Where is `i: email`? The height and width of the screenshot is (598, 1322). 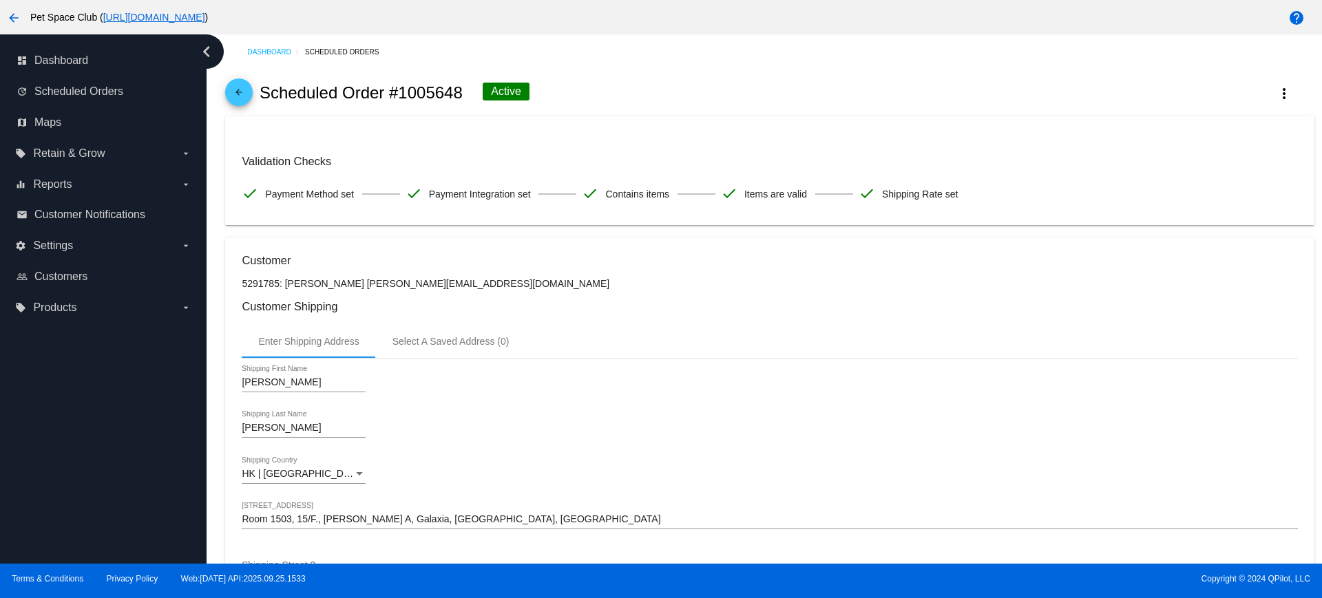 i: email is located at coordinates (22, 215).